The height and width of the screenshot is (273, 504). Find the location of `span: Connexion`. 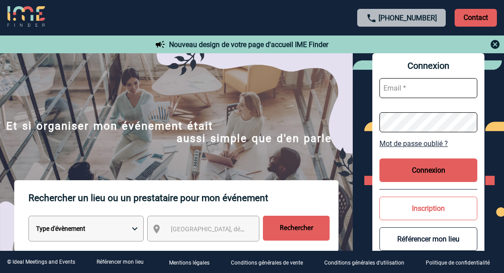

span: Connexion is located at coordinates (428, 66).